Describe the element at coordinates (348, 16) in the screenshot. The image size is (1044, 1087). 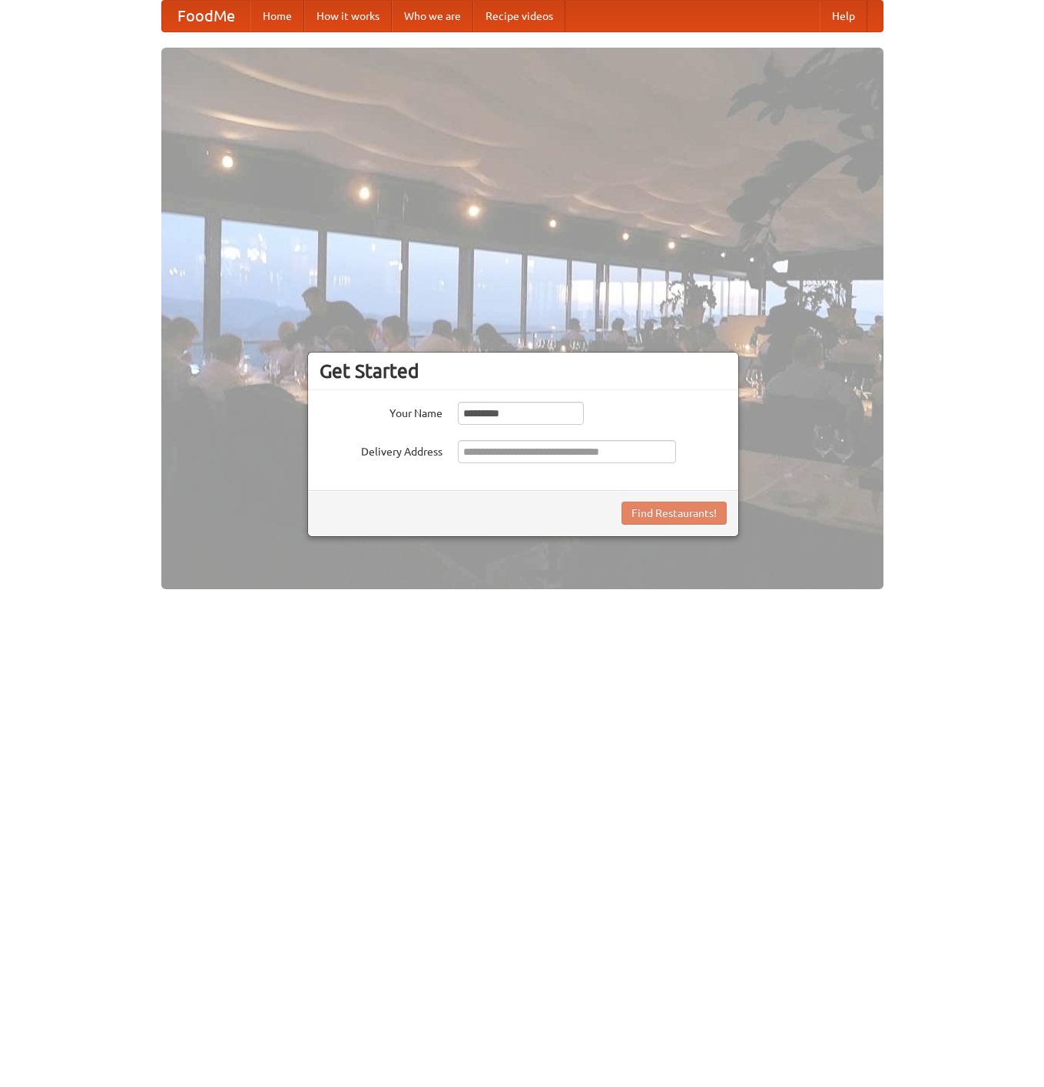
I see `a: How it works` at that location.